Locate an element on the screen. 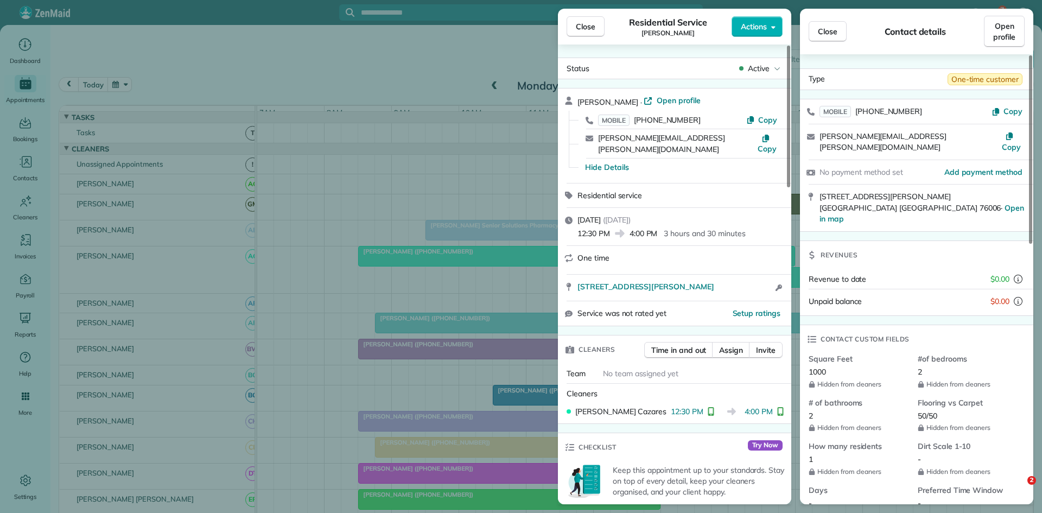 This screenshot has width=1042, height=513. span: Assign is located at coordinates (731, 350).